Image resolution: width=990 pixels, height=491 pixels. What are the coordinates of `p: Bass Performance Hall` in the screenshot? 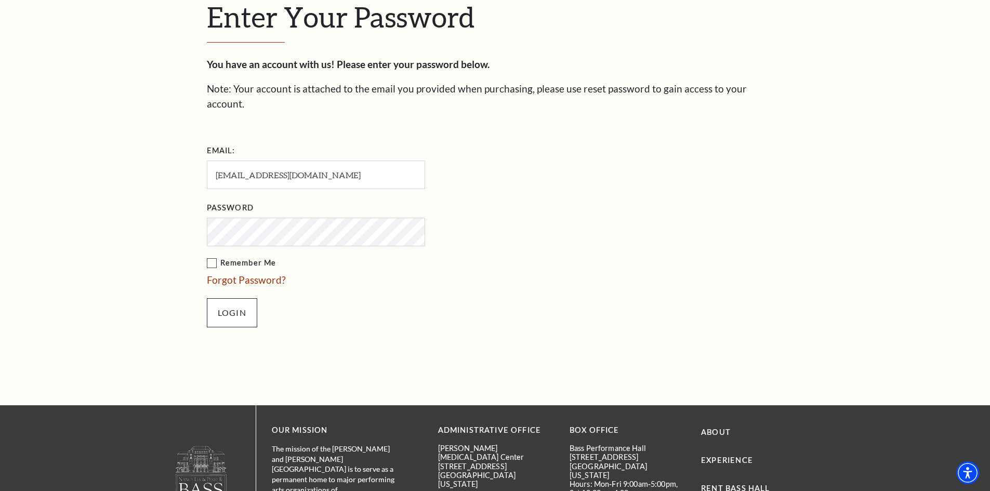 It's located at (627, 448).